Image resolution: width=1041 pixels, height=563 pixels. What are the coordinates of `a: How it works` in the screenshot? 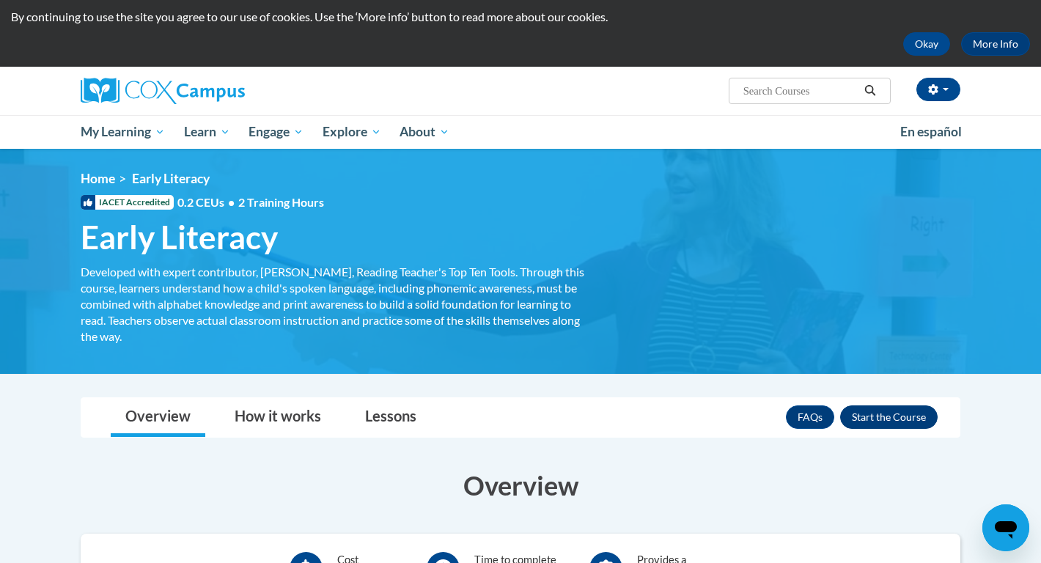 It's located at (278, 417).